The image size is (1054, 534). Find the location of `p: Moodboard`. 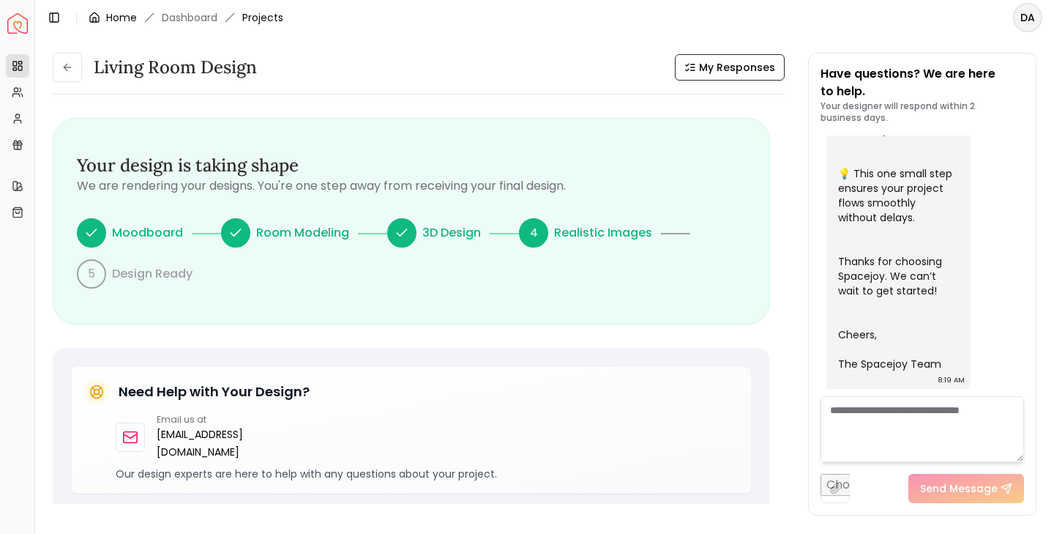

p: Moodboard is located at coordinates (147, 233).